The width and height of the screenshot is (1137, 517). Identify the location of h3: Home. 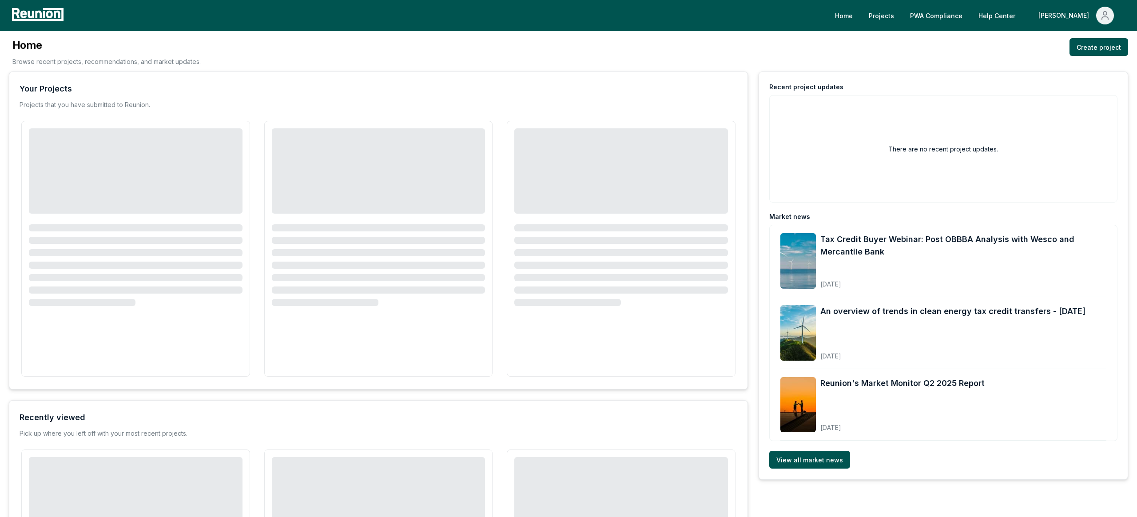
(107, 45).